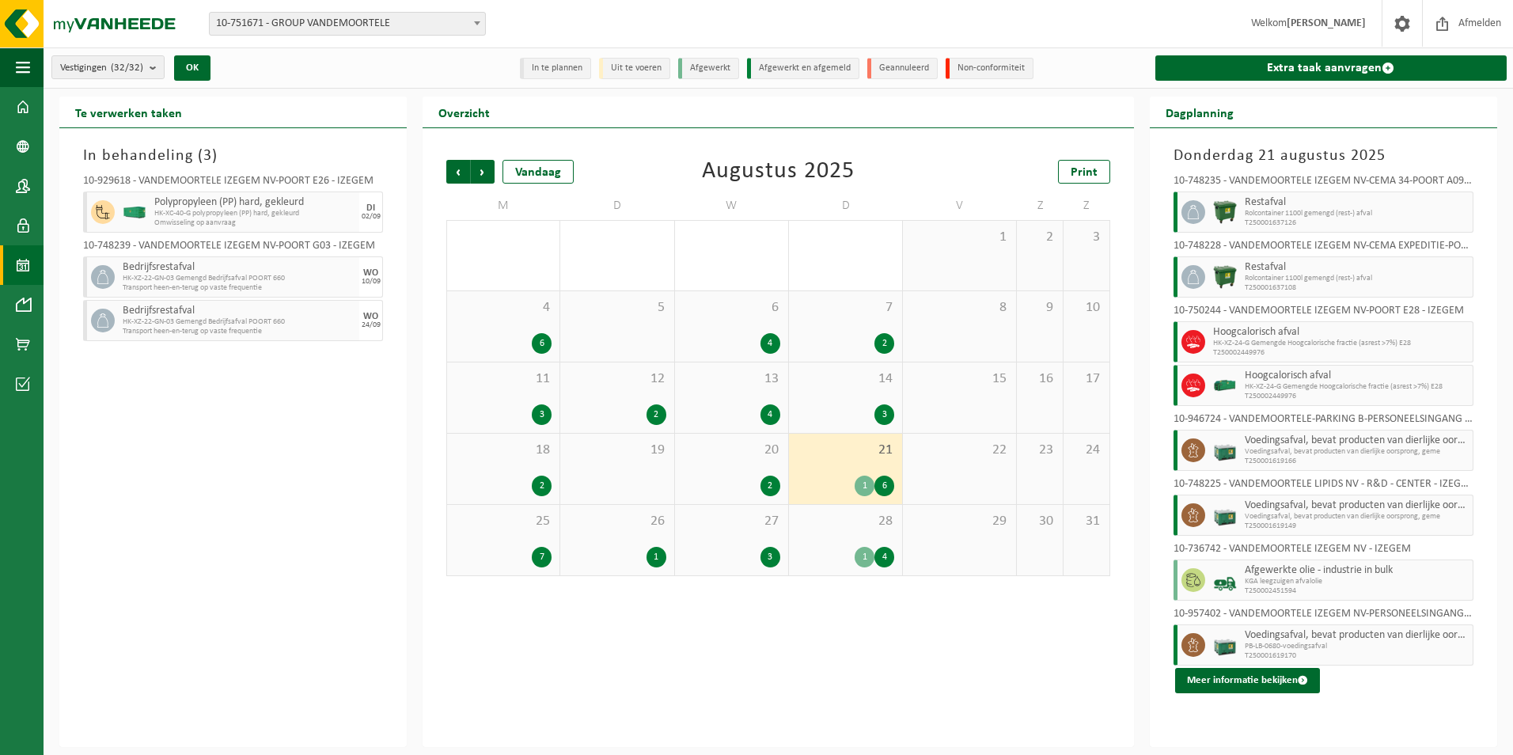  Describe the element at coordinates (255, 223) in the screenshot. I see `span: Omwisseling op aanvraag` at that location.